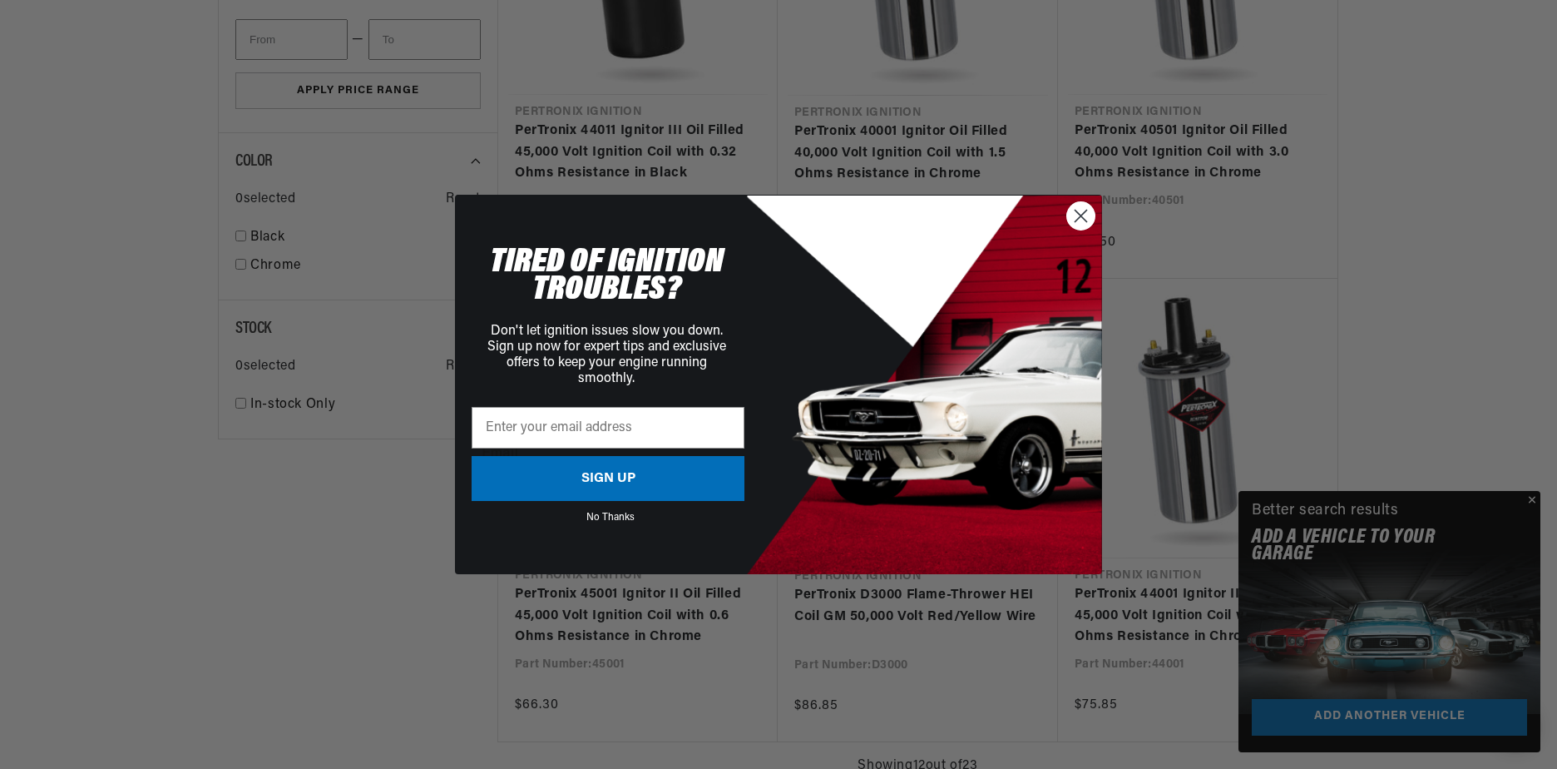  Describe the element at coordinates (611, 515) in the screenshot. I see `button: No Thanks` at that location.